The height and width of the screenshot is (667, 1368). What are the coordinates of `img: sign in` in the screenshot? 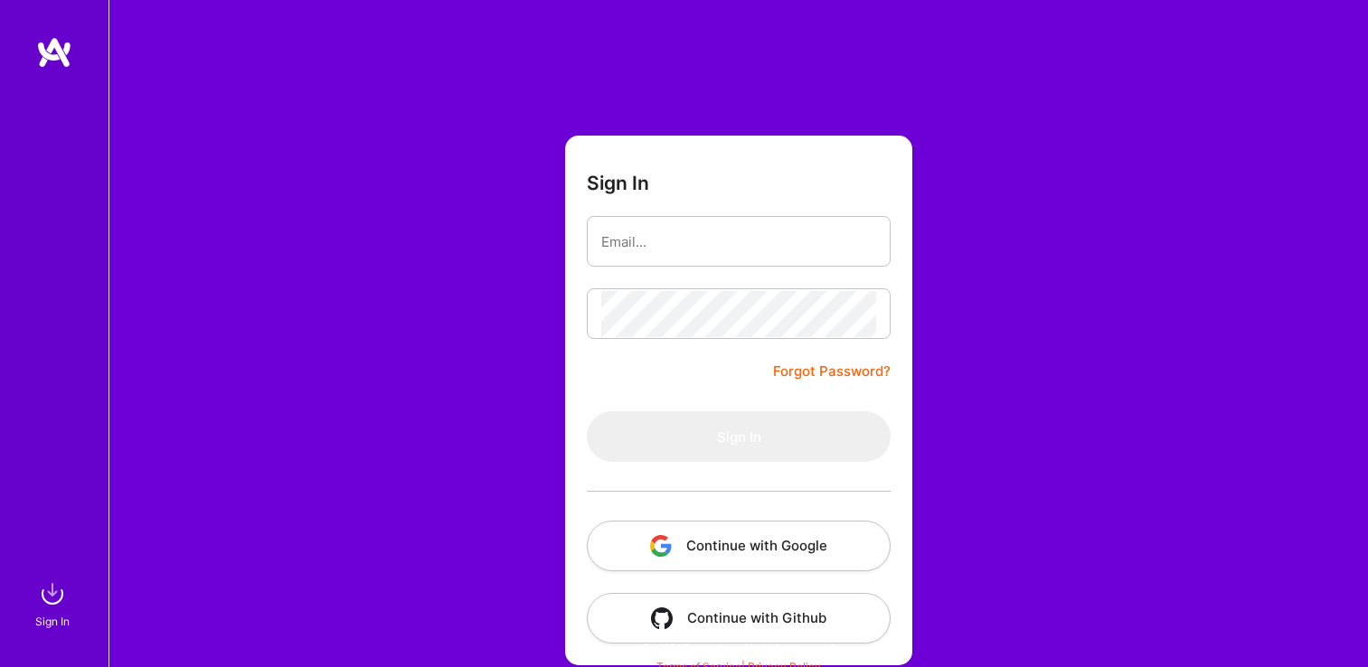 It's located at (52, 594).